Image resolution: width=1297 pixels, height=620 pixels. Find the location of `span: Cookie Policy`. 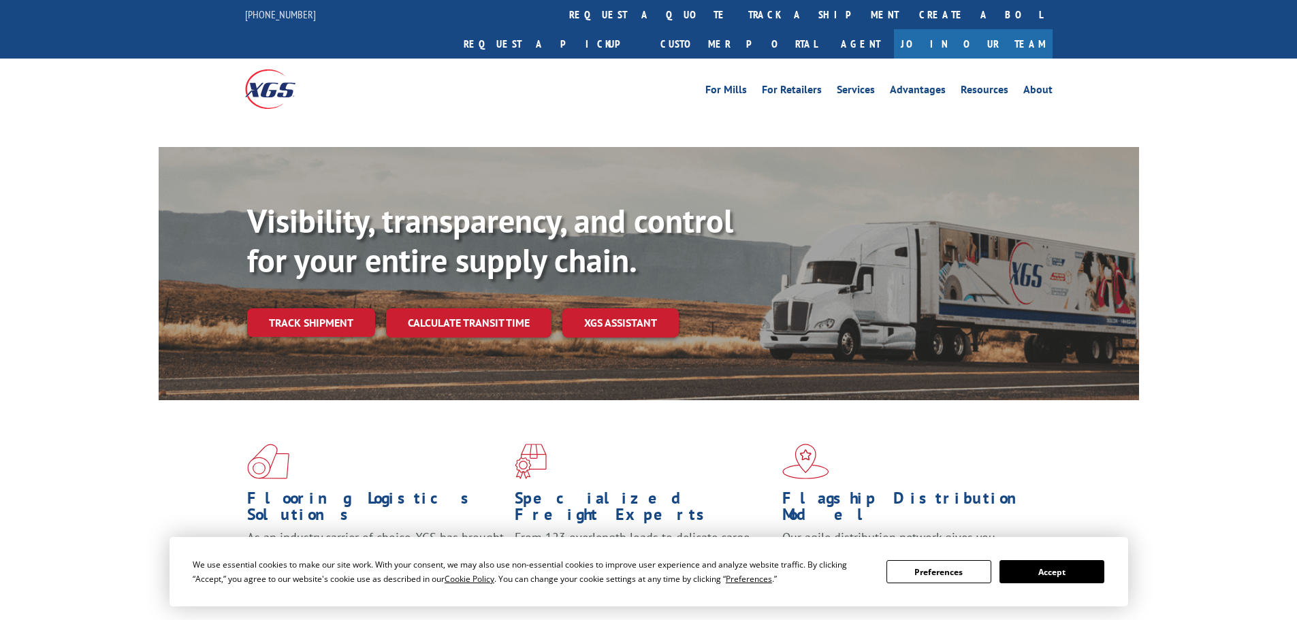

span: Cookie Policy is located at coordinates (469, 579).